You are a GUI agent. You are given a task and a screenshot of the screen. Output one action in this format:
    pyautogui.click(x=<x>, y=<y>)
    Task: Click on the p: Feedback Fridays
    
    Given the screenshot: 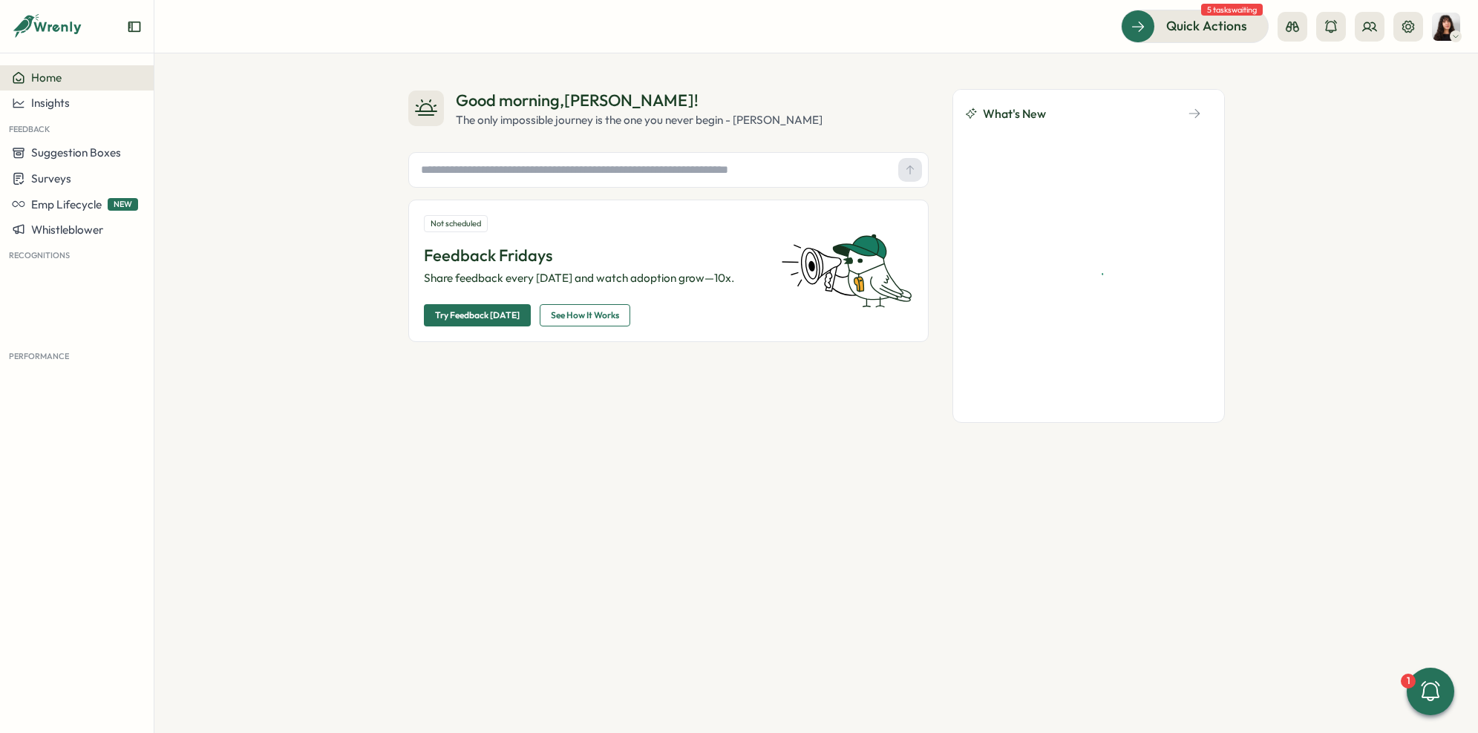 What is the action you would take?
    pyautogui.click(x=594, y=255)
    